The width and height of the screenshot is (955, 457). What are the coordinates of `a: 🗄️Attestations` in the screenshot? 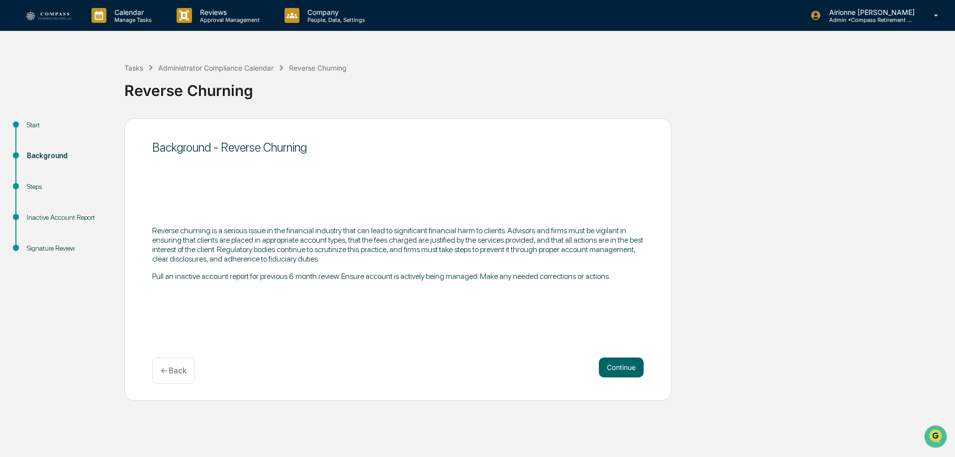 It's located at (97, 208).